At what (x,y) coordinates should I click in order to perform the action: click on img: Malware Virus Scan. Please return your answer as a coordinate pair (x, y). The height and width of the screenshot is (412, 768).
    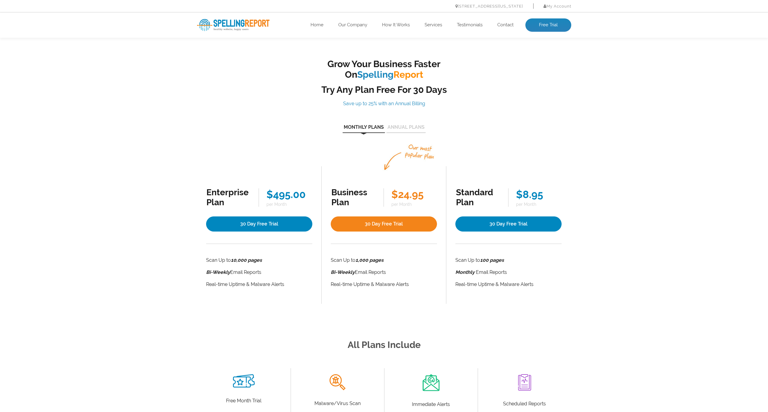
    Looking at the image, I should click on (338, 382).